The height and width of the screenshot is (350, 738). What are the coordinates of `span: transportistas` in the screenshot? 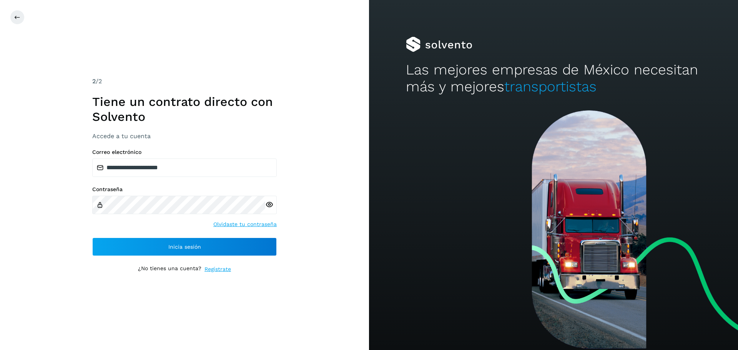 It's located at (550, 86).